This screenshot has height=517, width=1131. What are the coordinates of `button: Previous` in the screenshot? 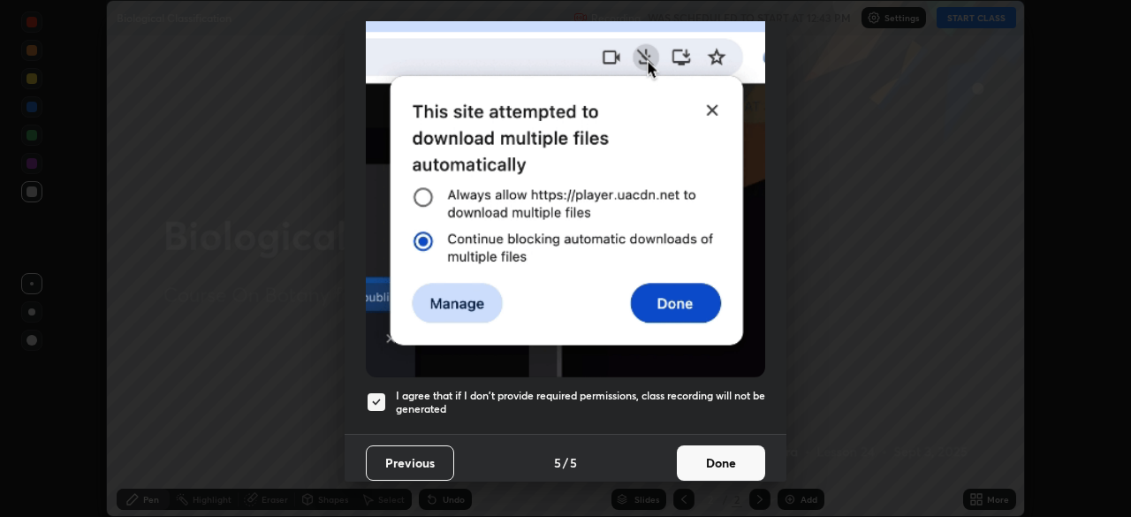 It's located at (410, 463).